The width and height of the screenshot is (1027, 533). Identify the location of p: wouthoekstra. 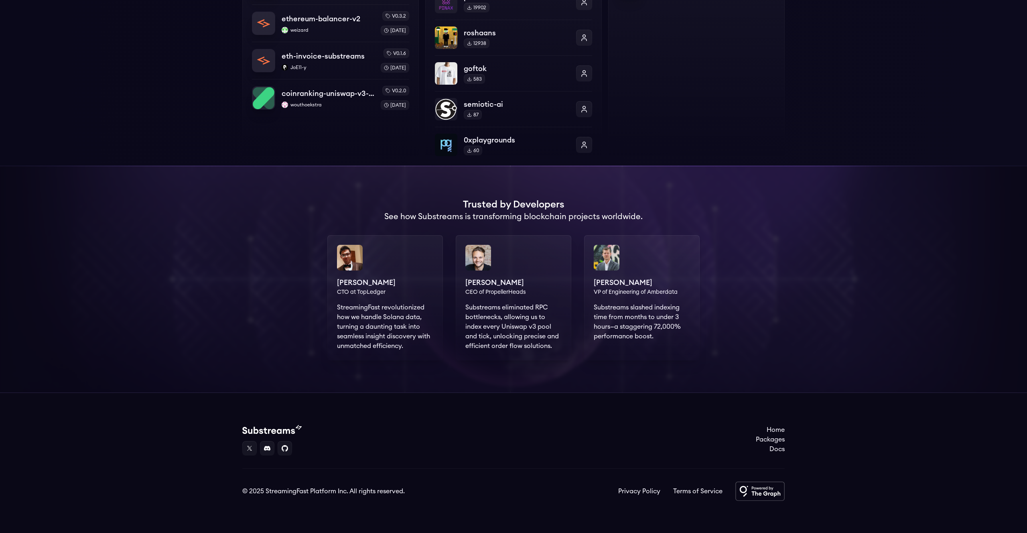
(328, 105).